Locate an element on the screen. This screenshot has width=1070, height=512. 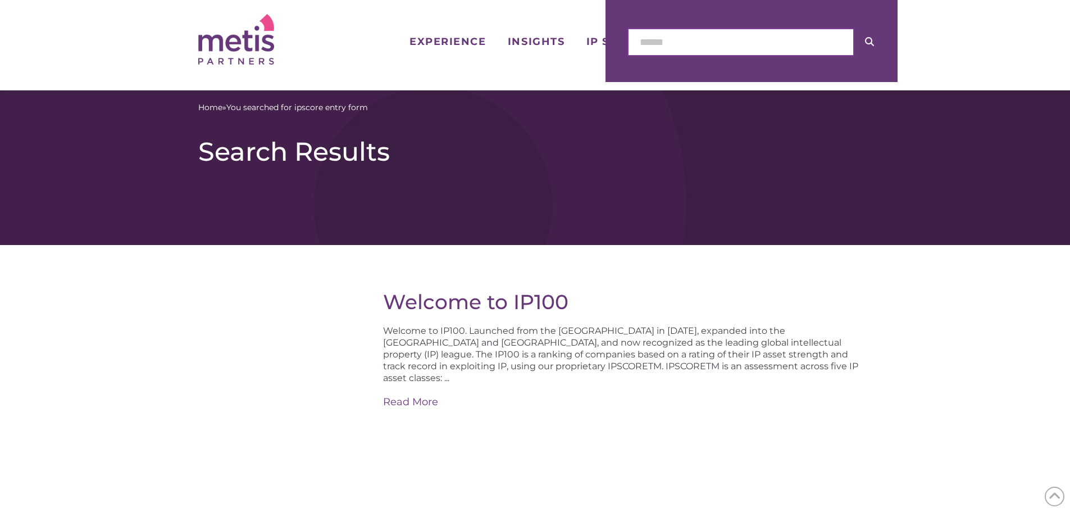
a: Welcome to IP100 is located at coordinates (476, 302).